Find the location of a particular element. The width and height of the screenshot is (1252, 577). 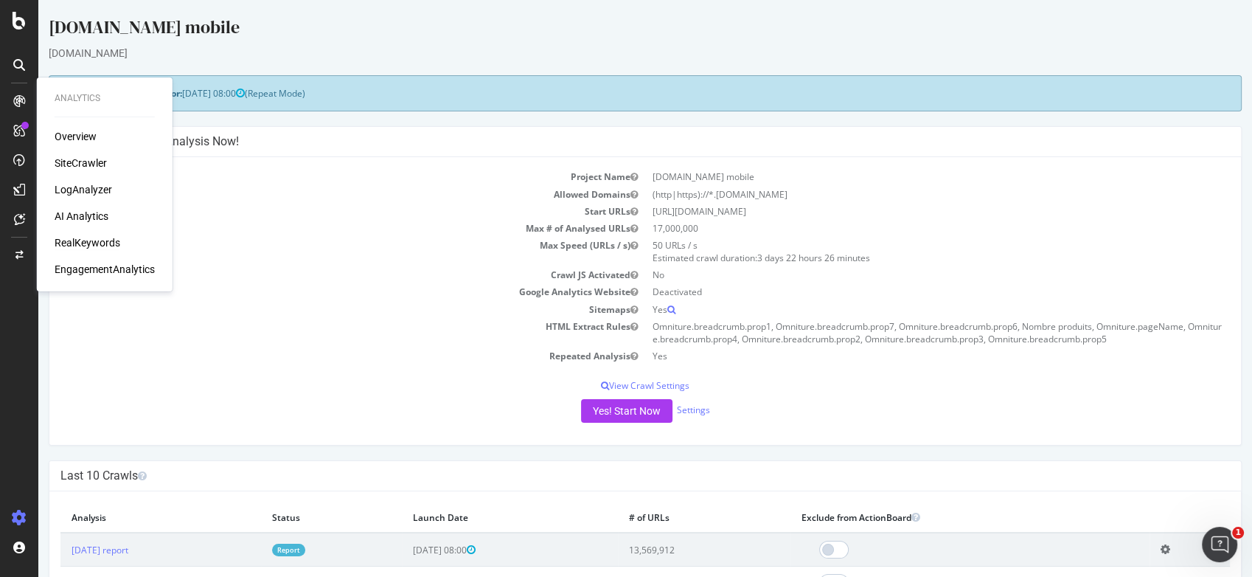

th: Exclude from ActionBoard is located at coordinates (932, 517).